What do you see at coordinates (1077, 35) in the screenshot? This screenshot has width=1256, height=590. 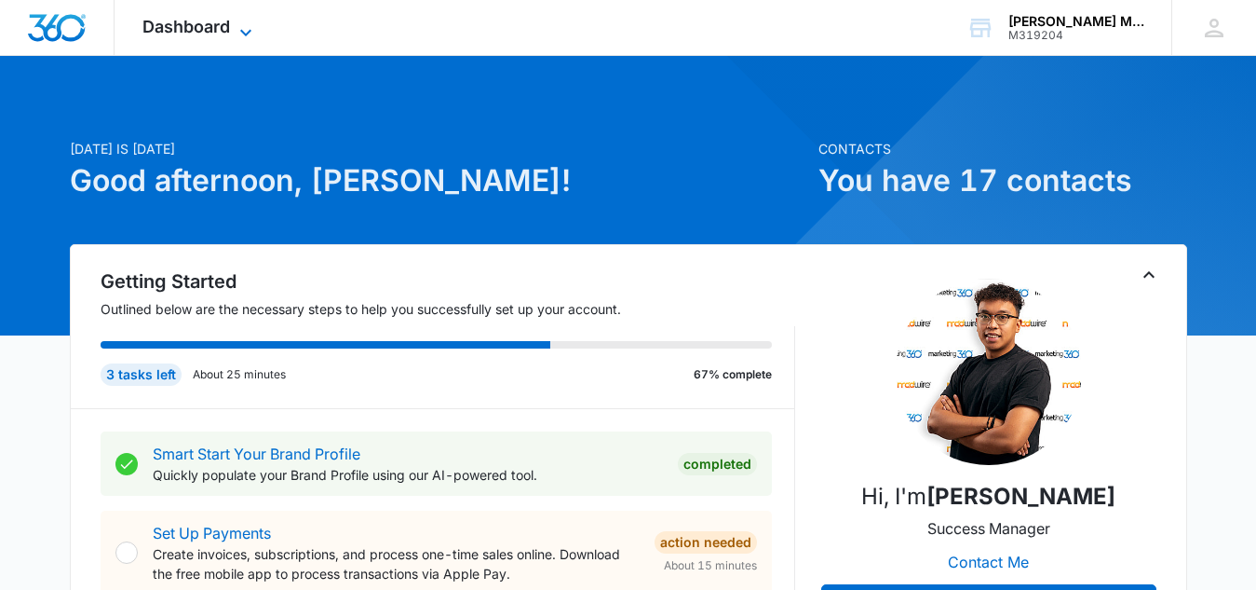 I see `div: account id` at bounding box center [1077, 35].